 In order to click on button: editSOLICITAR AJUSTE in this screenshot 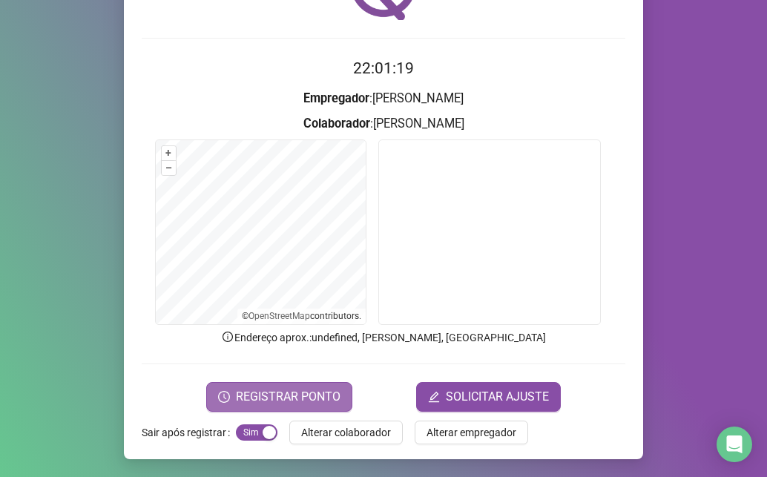, I will do `click(488, 397)`.